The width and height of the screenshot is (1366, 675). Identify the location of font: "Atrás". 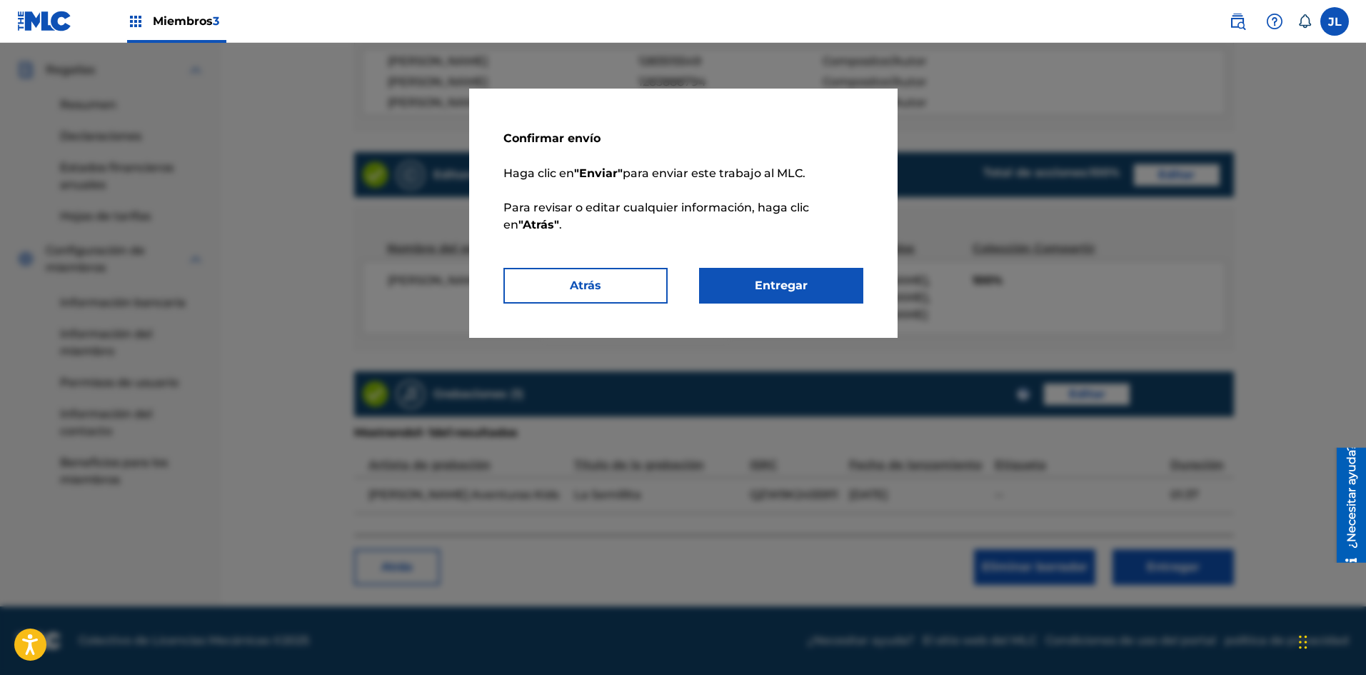
(538, 224).